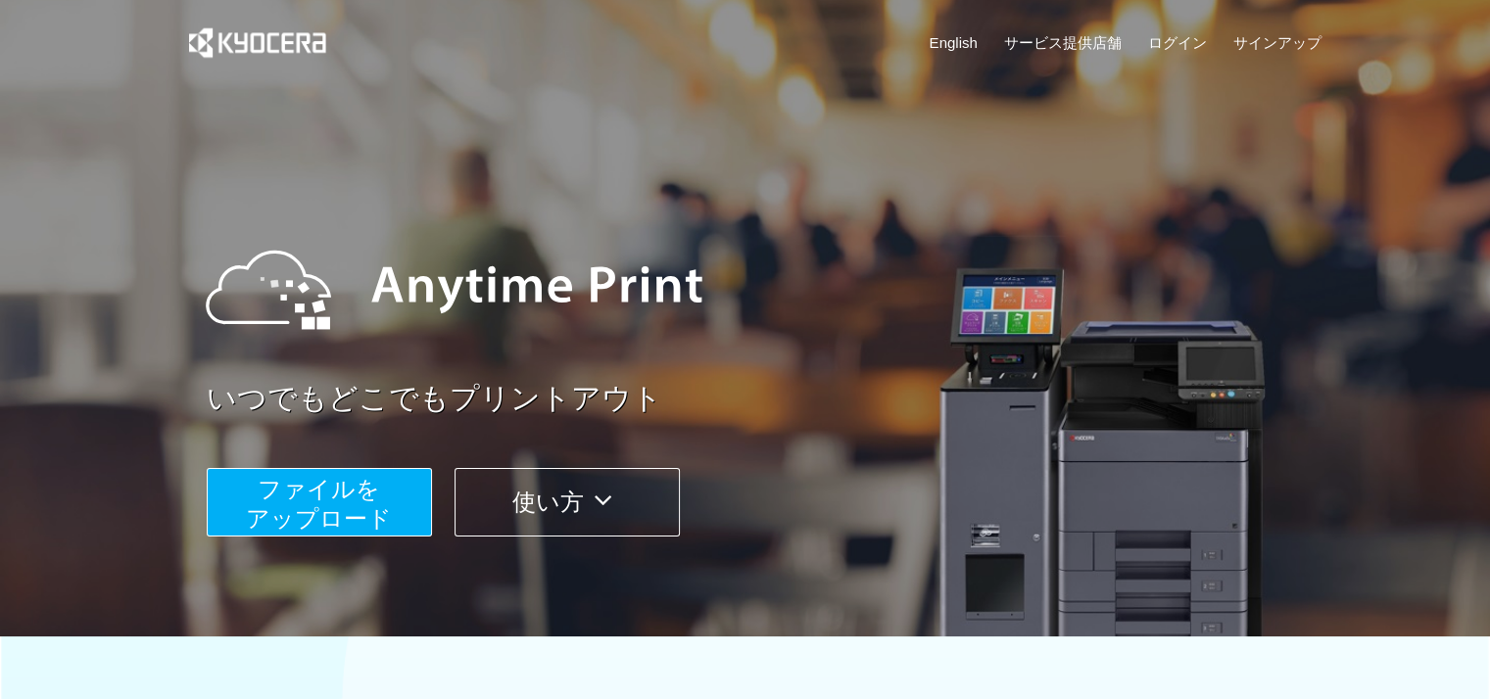 The width and height of the screenshot is (1490, 699). I want to click on a: English, so click(953, 42).